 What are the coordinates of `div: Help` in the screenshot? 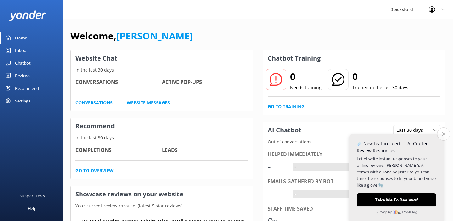 It's located at (32, 208).